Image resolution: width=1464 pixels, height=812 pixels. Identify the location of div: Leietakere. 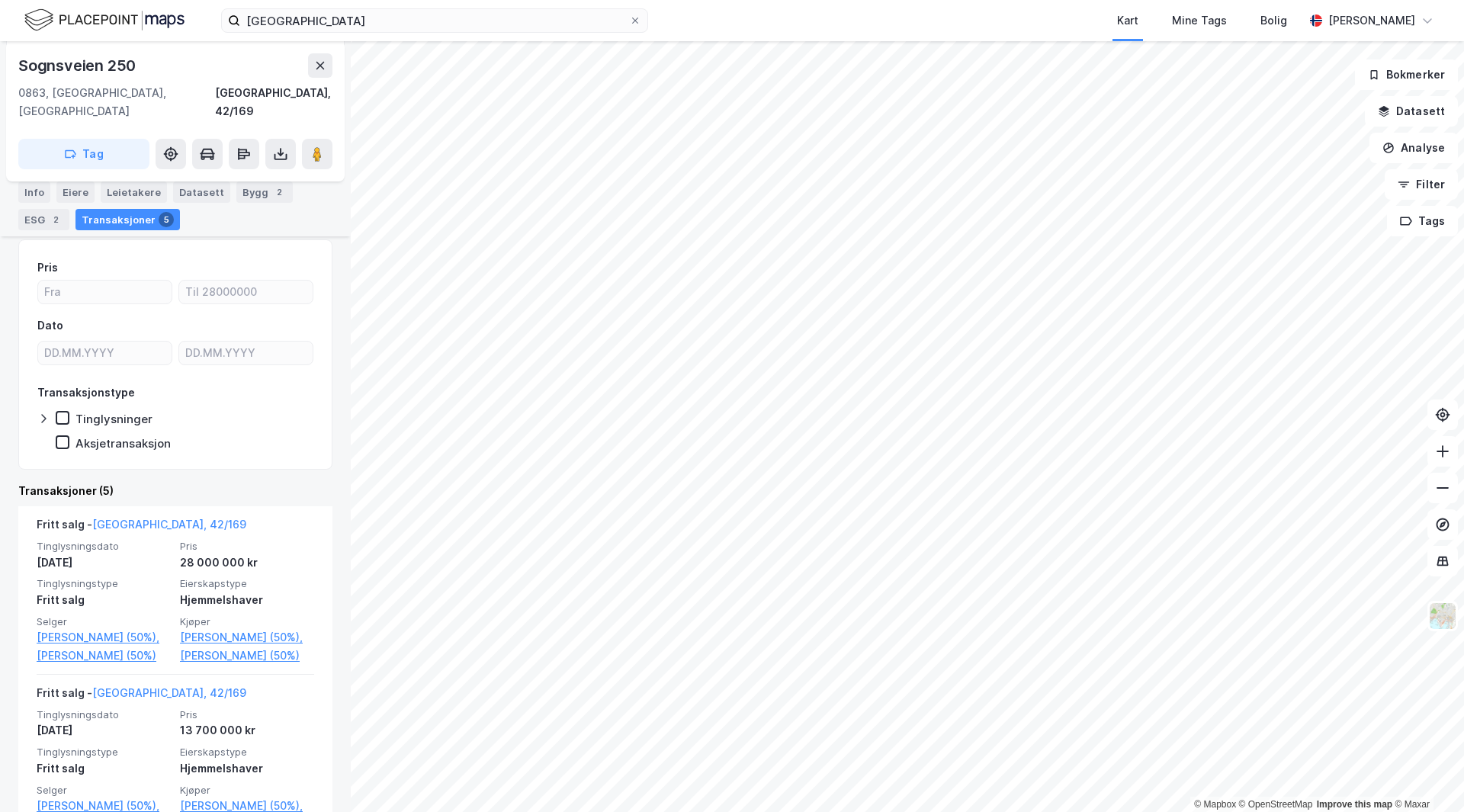
(133, 193).